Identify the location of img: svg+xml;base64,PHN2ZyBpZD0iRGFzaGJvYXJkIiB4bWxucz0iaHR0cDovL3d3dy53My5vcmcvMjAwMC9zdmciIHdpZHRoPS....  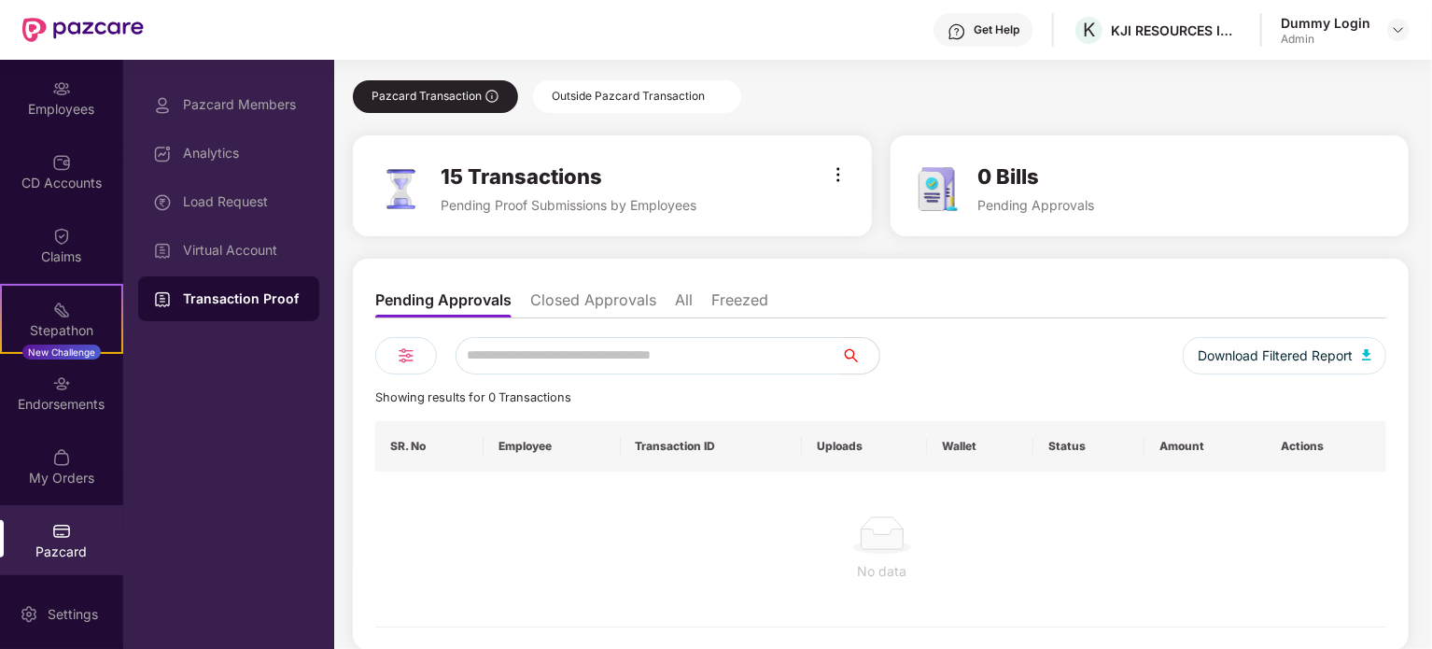
(162, 154).